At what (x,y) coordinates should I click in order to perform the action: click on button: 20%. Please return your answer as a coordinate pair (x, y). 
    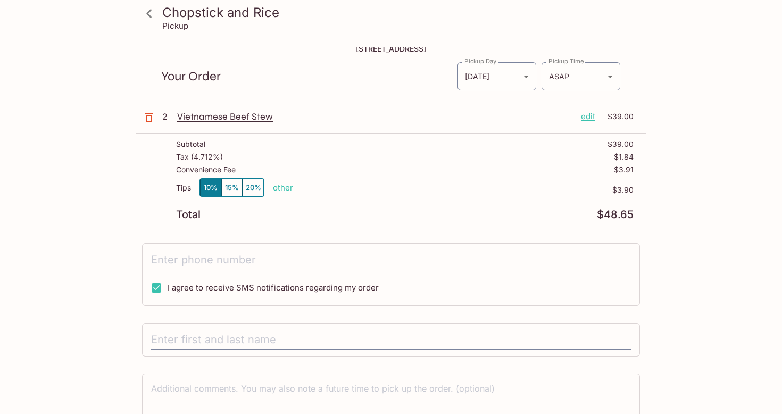
    Looking at the image, I should click on (253, 187).